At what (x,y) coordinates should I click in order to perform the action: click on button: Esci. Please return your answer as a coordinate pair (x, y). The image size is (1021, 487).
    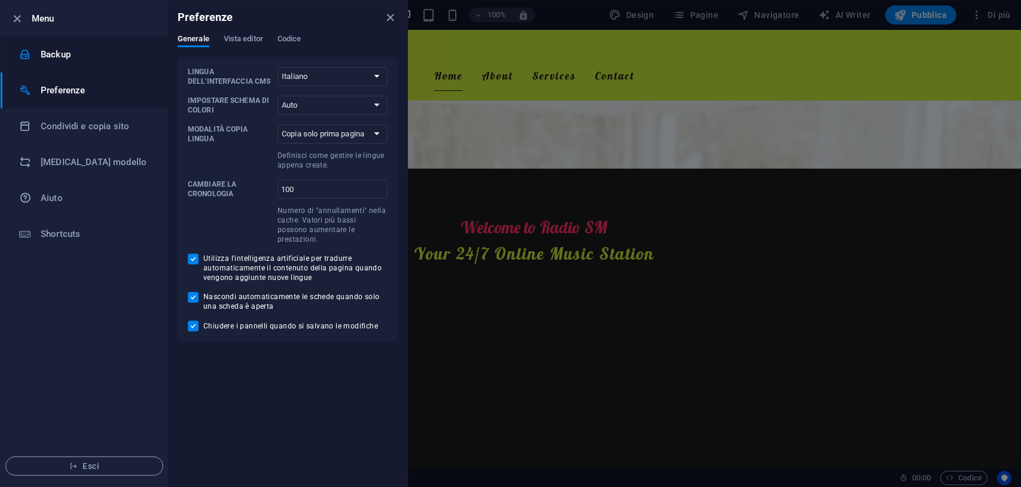
    Looking at the image, I should click on (84, 466).